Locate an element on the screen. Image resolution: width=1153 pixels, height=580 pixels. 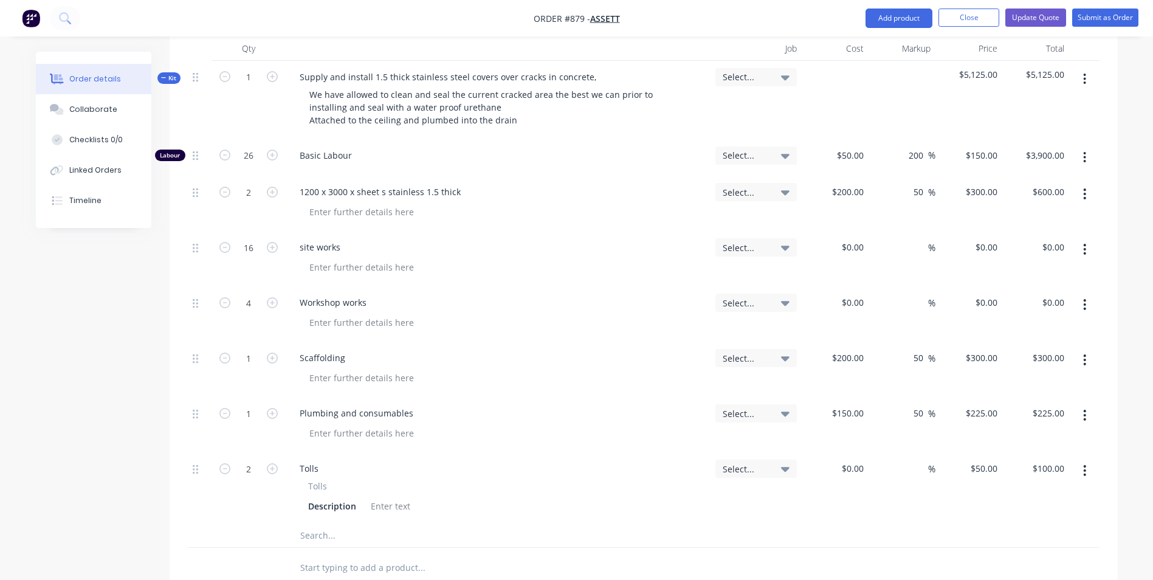
div: Price is located at coordinates (969, 49).